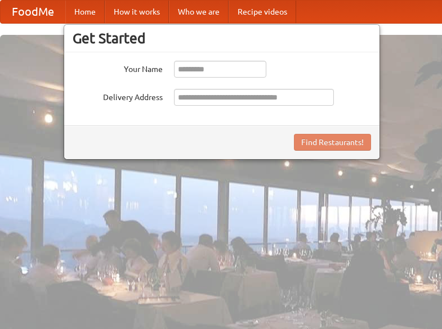  Describe the element at coordinates (118, 96) in the screenshot. I see `label: Delivery Address` at that location.